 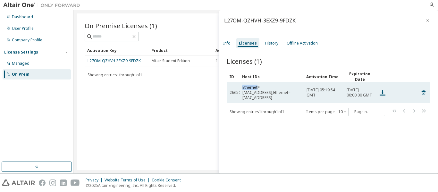 I want to click on img: Altair One, so click(x=43, y=5).